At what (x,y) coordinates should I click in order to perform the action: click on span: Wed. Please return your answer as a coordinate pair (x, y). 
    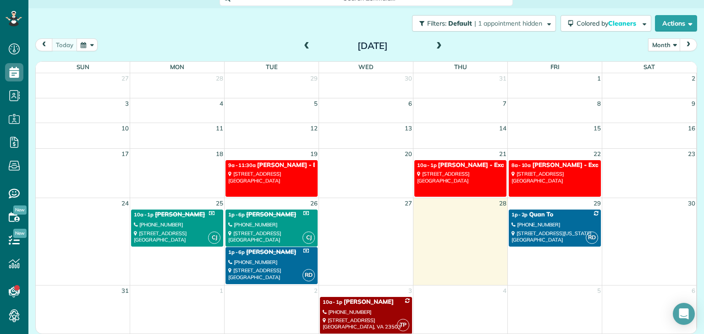
    Looking at the image, I should click on (366, 67).